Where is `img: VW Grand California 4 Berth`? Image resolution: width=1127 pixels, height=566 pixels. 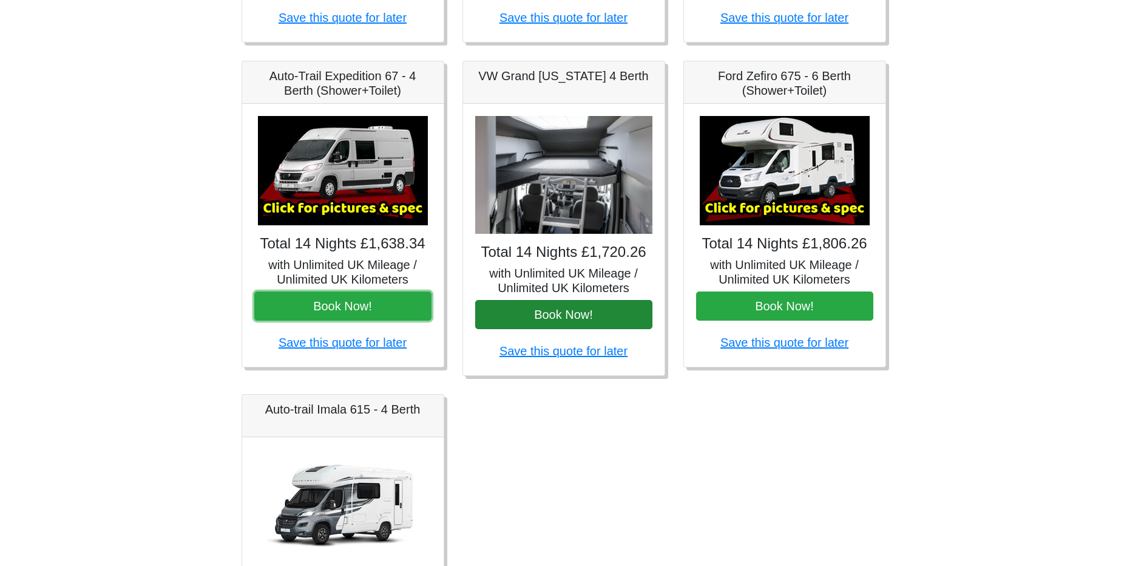 img: VW Grand California 4 Berth is located at coordinates (564, 175).